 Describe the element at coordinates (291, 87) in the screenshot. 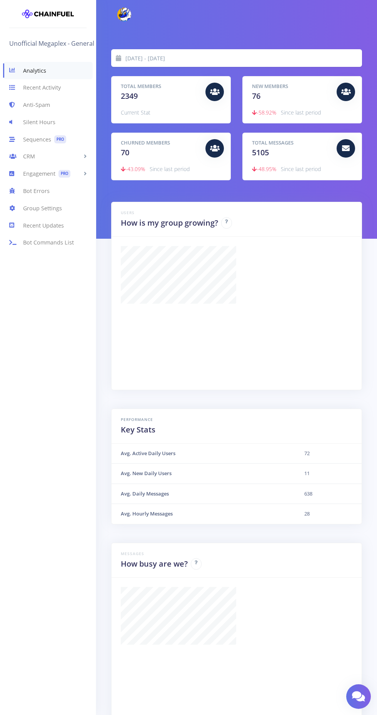

I see `h5: New Members` at that location.